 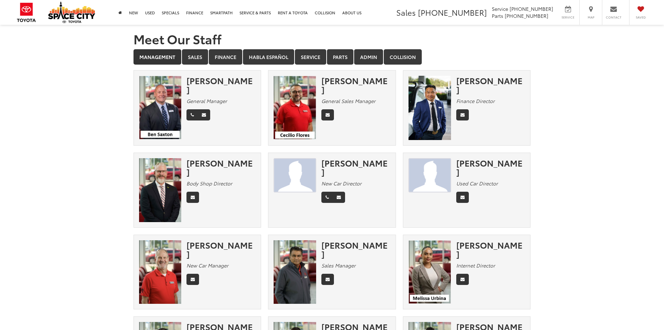 What do you see at coordinates (207, 101) in the screenshot?
I see `em: General Manager` at bounding box center [207, 101].